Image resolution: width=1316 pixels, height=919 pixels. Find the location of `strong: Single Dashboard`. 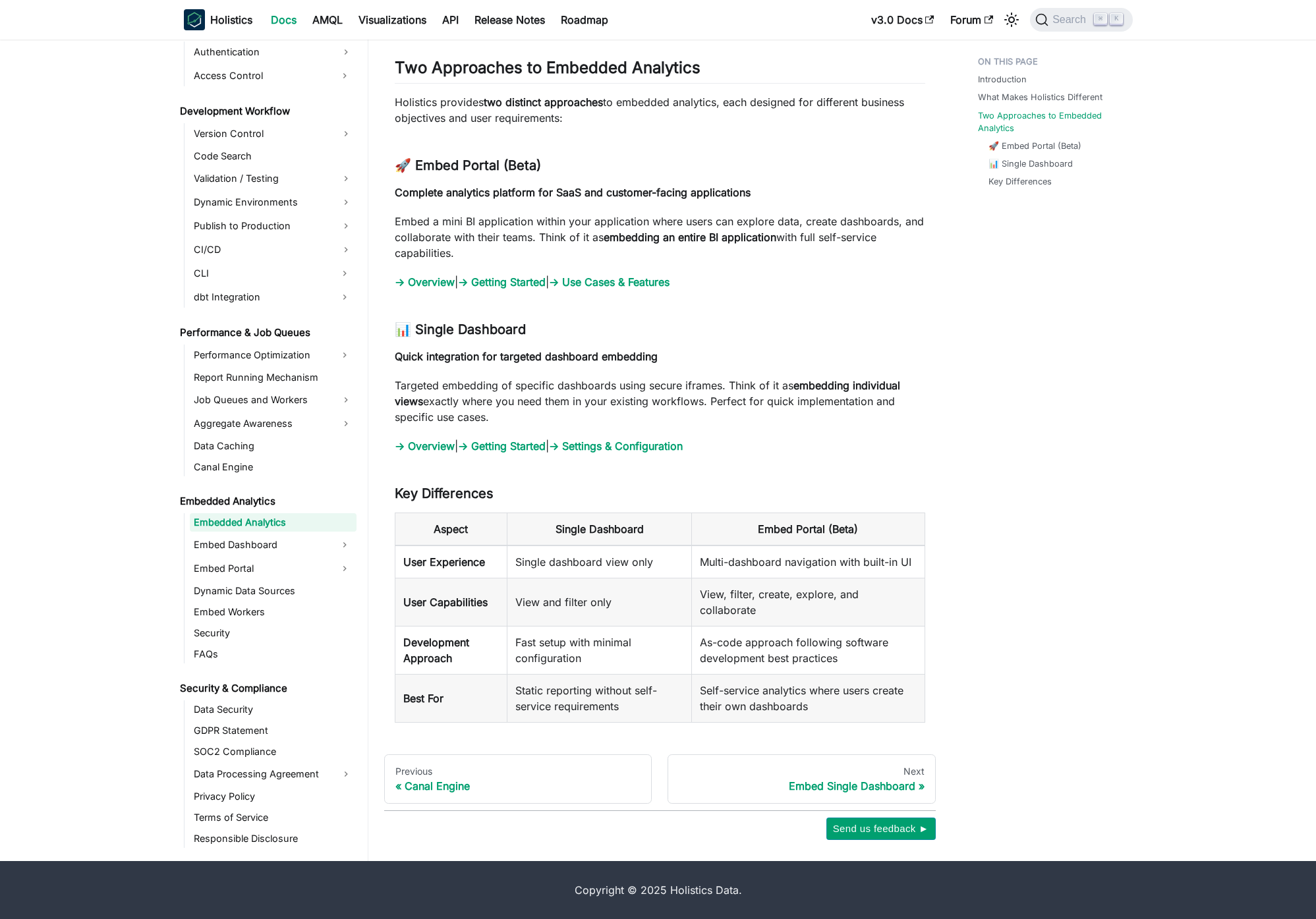

strong: Single Dashboard is located at coordinates (599, 529).